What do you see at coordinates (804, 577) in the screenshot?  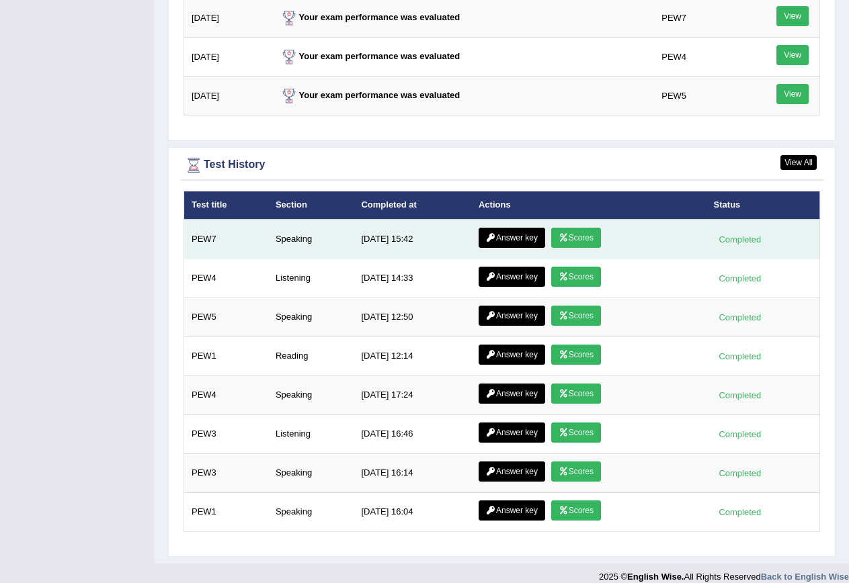 I see `a: Back to English Wise` at bounding box center [804, 577].